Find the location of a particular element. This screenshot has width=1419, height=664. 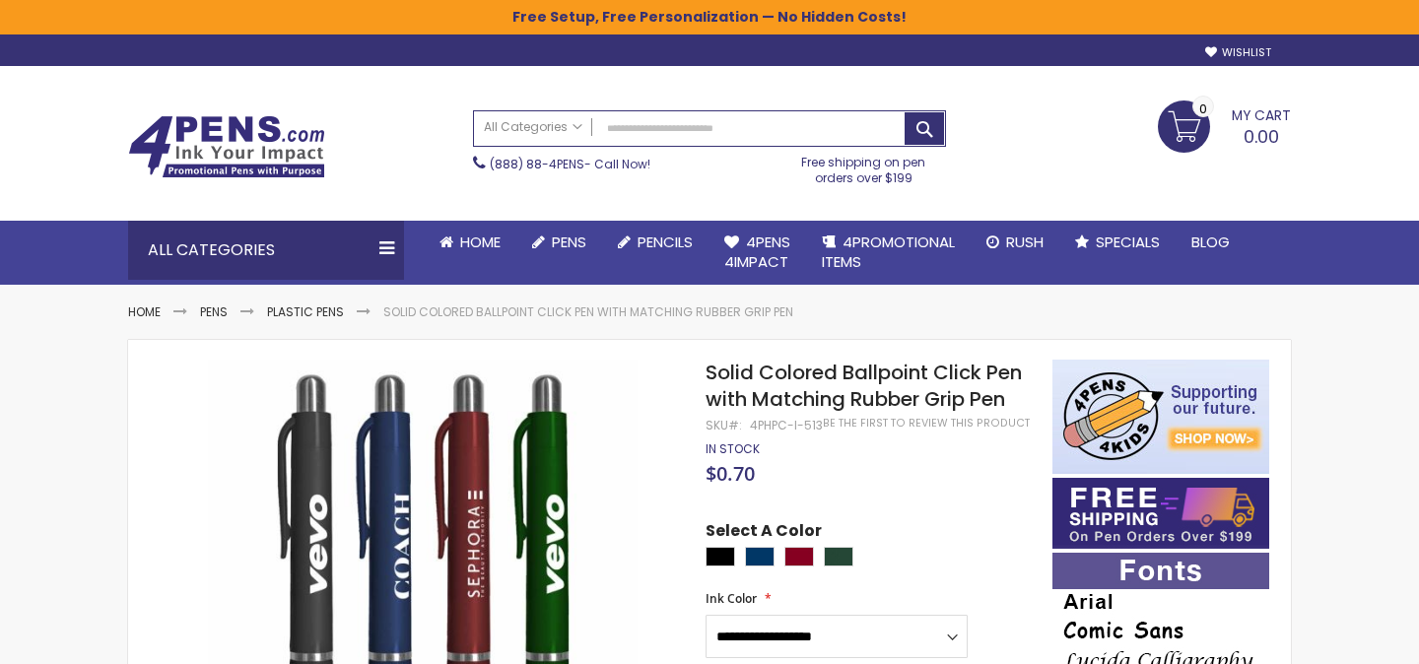

div: Black is located at coordinates (720, 557).